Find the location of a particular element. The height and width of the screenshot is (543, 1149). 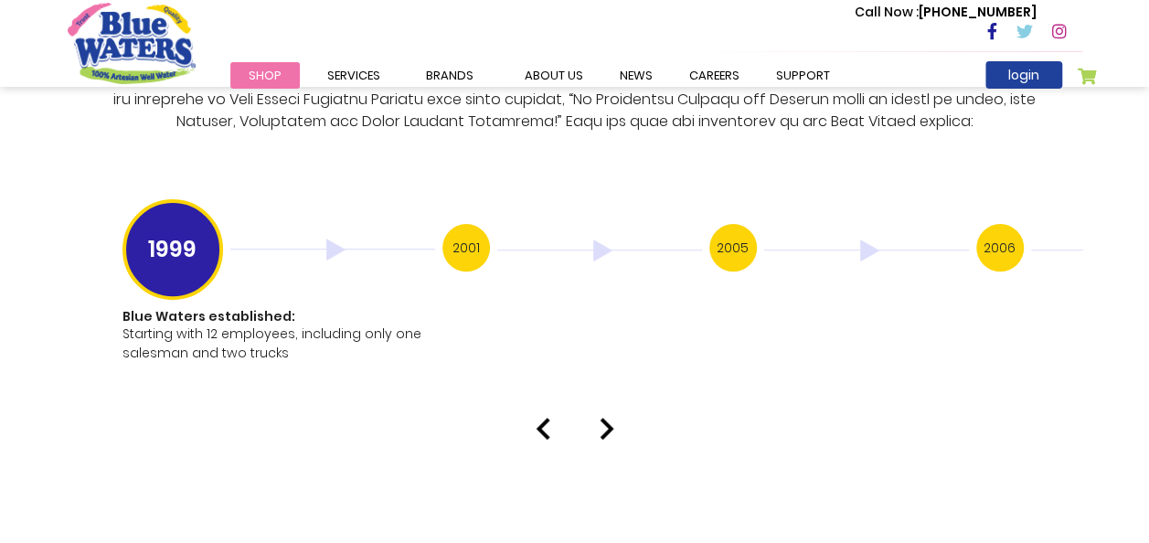

a: careers is located at coordinates (714, 75).